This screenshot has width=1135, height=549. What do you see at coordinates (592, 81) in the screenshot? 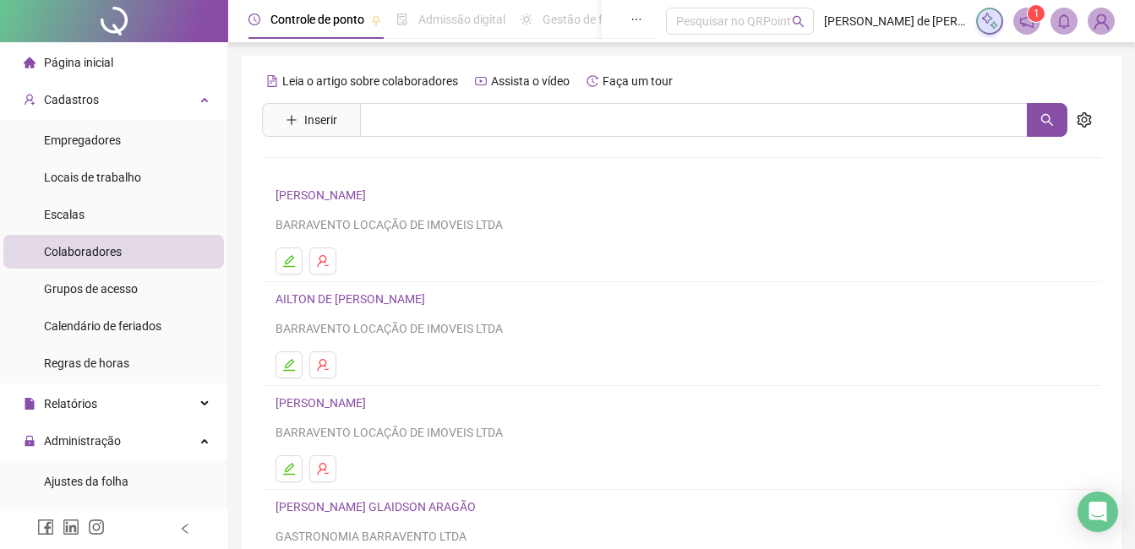
I see `span: history` at bounding box center [592, 81].